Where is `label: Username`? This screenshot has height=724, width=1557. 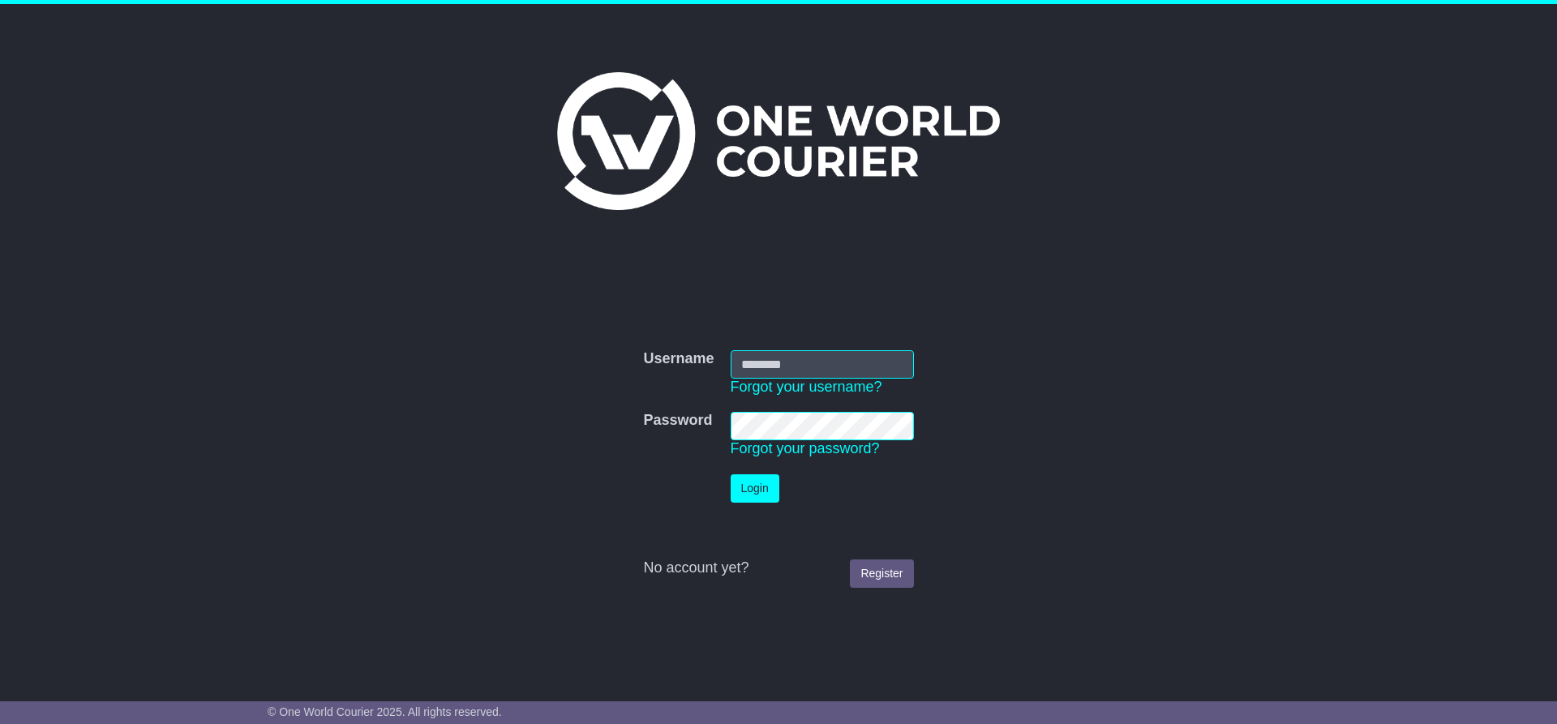
label: Username is located at coordinates (678, 359).